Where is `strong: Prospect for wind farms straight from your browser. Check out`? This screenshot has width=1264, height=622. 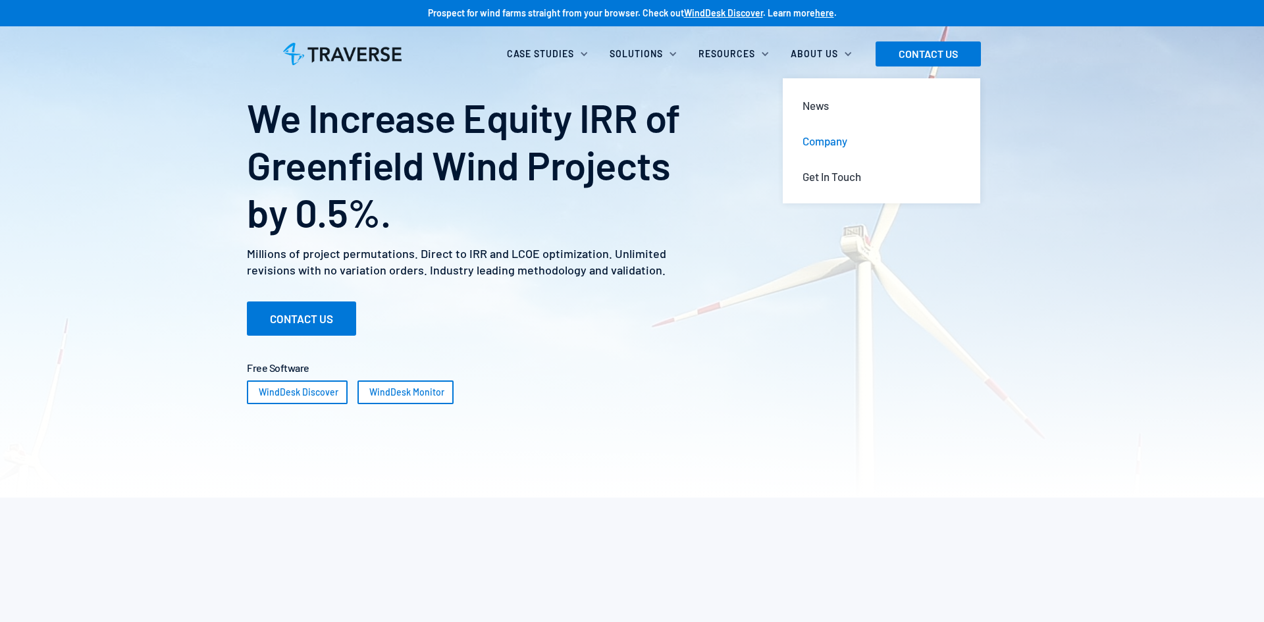
strong: Prospect for wind farms straight from your browser. Check out is located at coordinates (555, 13).